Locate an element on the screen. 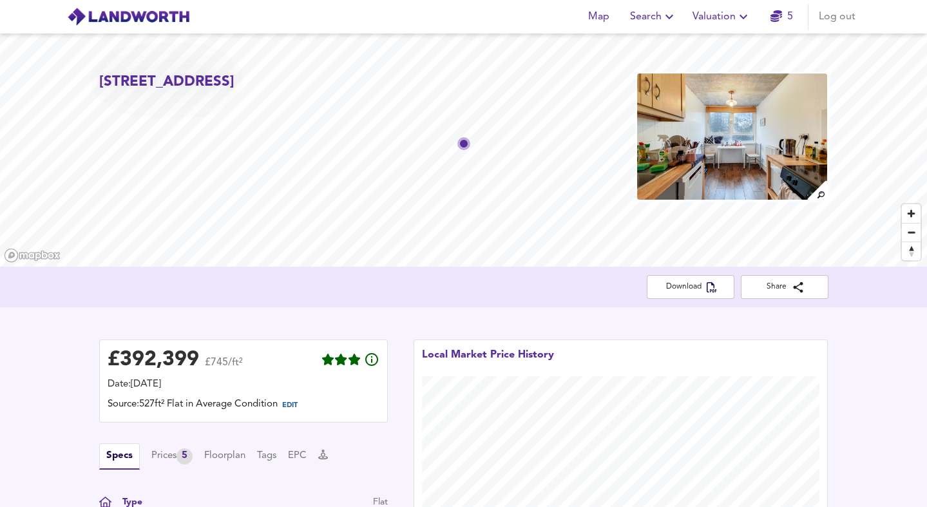  button: Reset bearing to north is located at coordinates (911, 251).